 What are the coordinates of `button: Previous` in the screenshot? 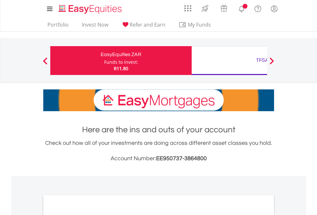 It's located at (45, 64).